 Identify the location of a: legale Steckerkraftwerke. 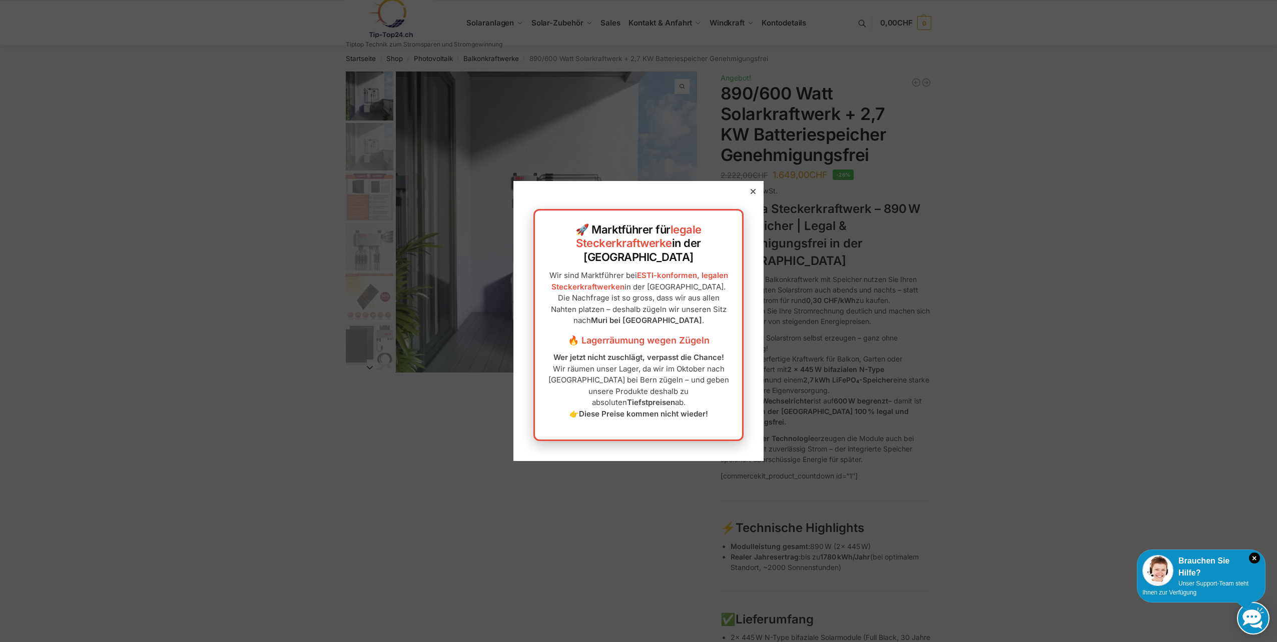
(638, 237).